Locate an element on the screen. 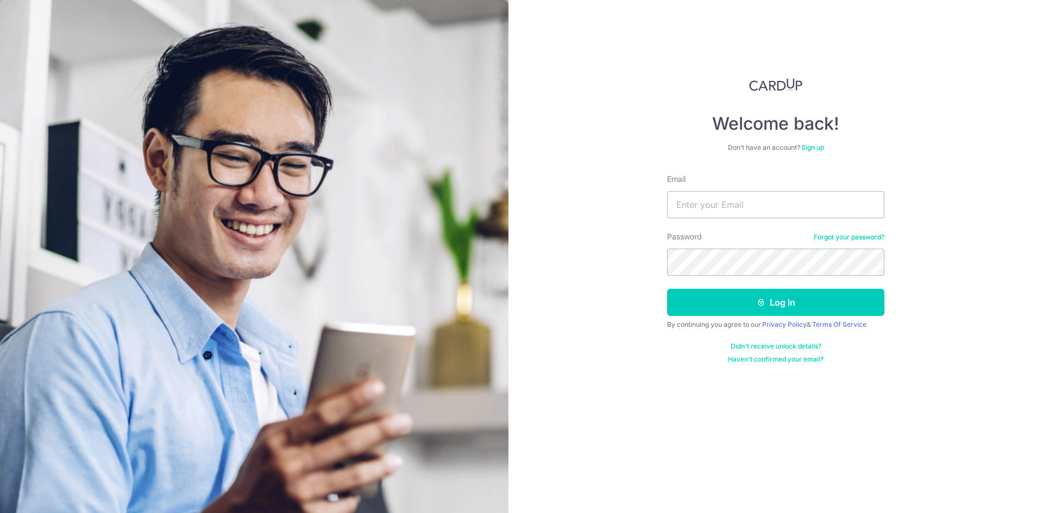 This screenshot has width=1043, height=513. label: Email is located at coordinates (676, 179).